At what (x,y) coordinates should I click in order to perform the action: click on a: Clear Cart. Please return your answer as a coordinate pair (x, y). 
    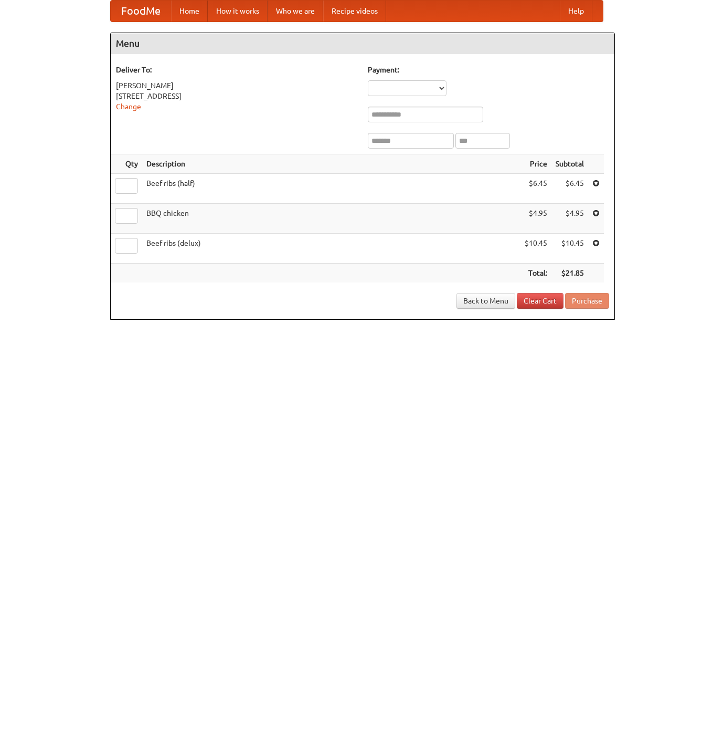
    Looking at the image, I should click on (540, 301).